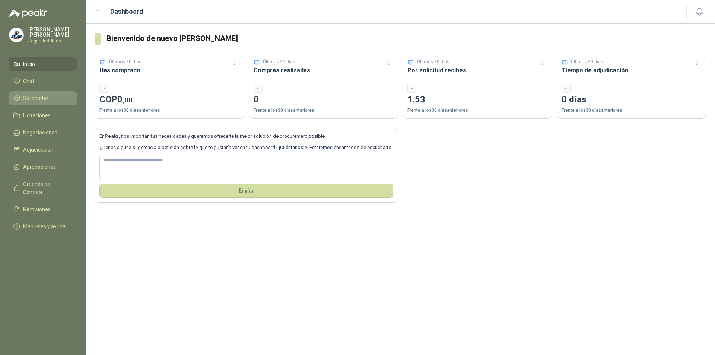 This screenshot has width=715, height=355. I want to click on p: 0, so click(324, 100).